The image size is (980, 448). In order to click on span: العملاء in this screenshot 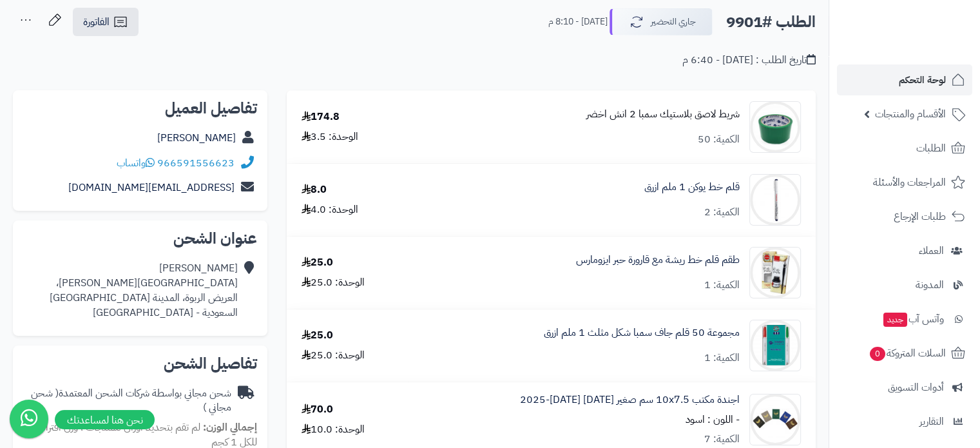, I will do `click(931, 251)`.